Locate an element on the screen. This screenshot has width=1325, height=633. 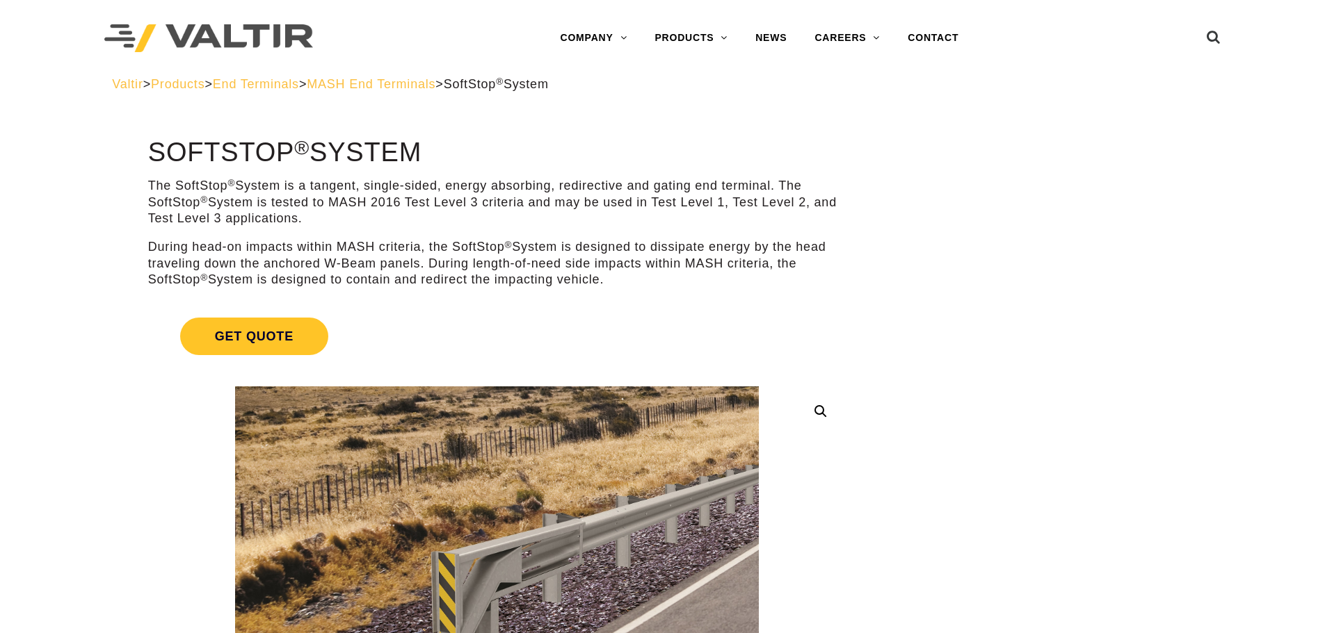
p: During head-on impacts within MASH criteria, the SoftStop System is designed to dissipate energy ... is located at coordinates (496, 264).